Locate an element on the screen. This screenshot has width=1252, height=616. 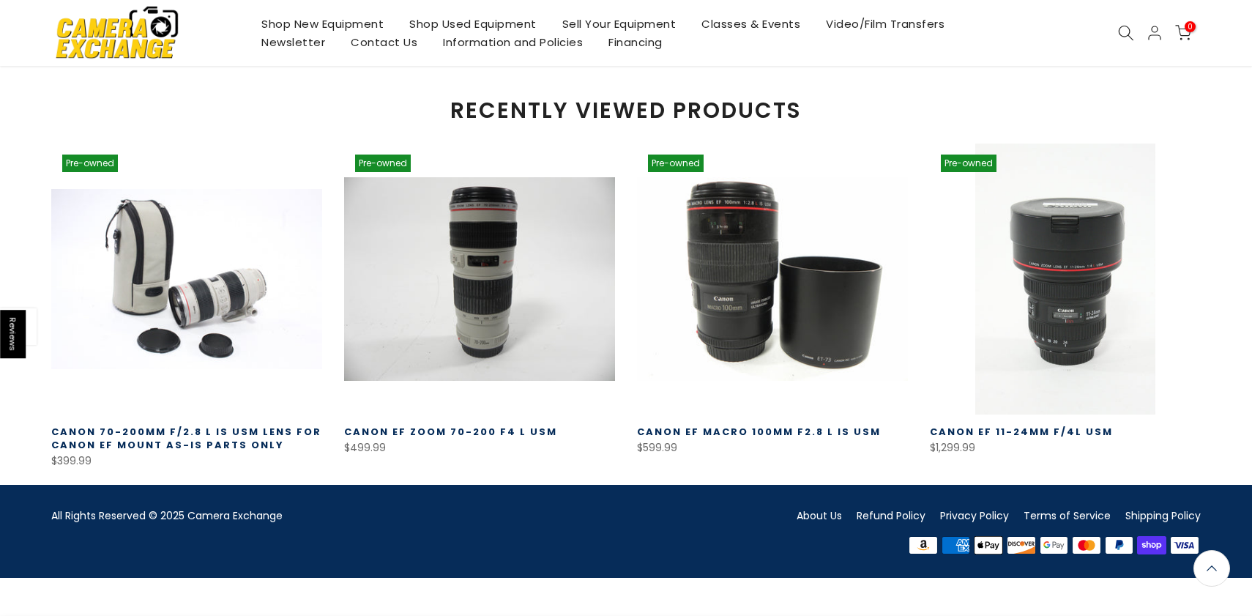
a: Contact Us is located at coordinates (384, 42).